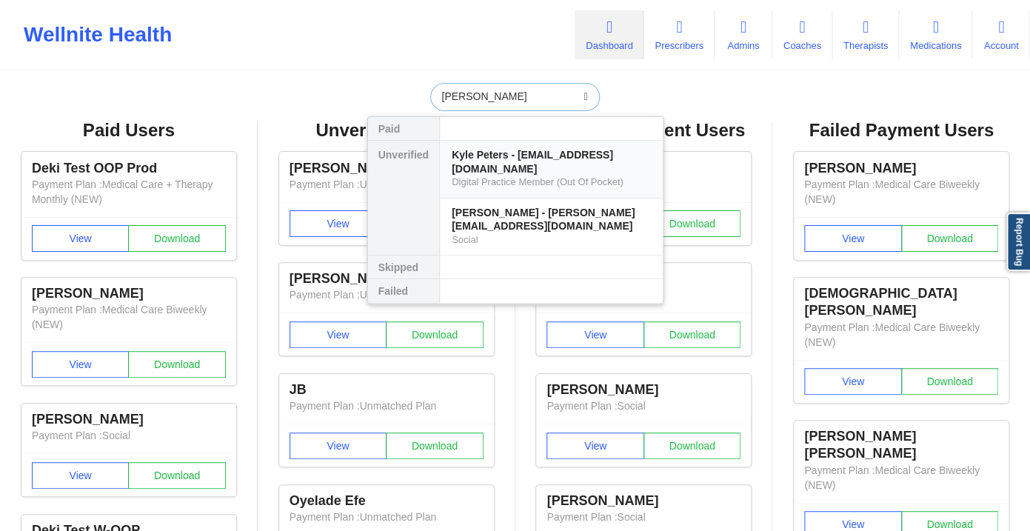 This screenshot has height=531, width=1030. Describe the element at coordinates (1001, 35) in the screenshot. I see `a: Account` at that location.